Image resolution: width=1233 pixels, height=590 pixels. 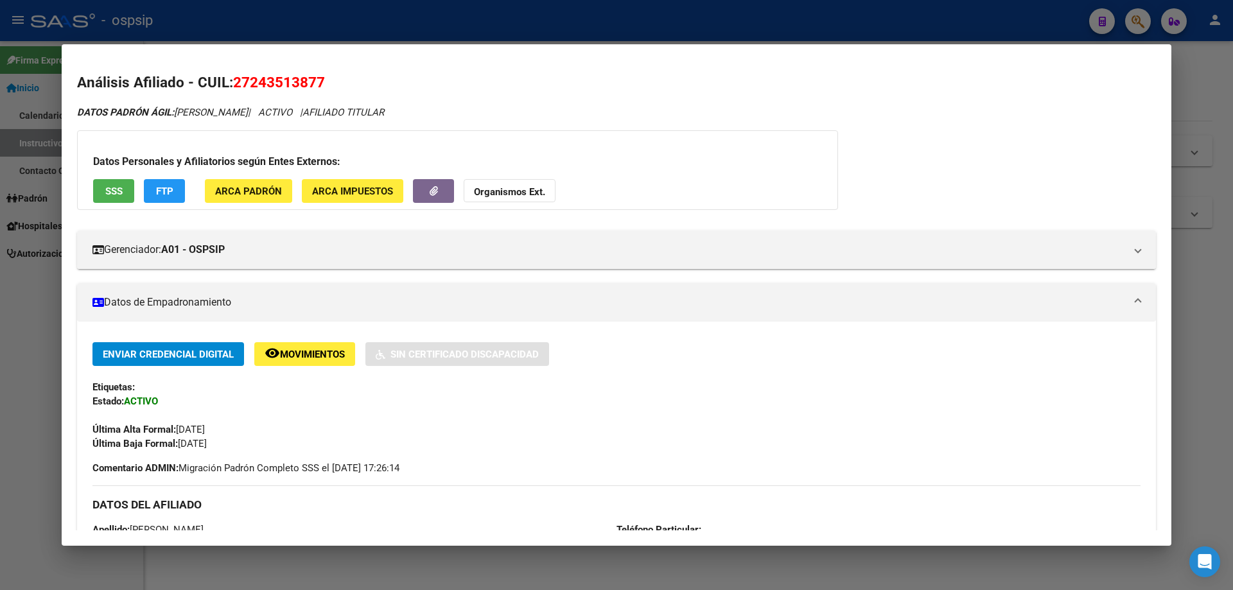 What do you see at coordinates (343, 112) in the screenshot?
I see `span: AFILIADO TITULAR` at bounding box center [343, 112].